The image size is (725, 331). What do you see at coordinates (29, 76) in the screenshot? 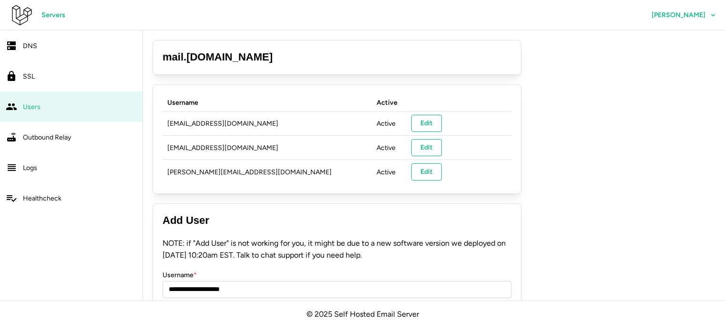
I see `span: SSL` at bounding box center [29, 76].